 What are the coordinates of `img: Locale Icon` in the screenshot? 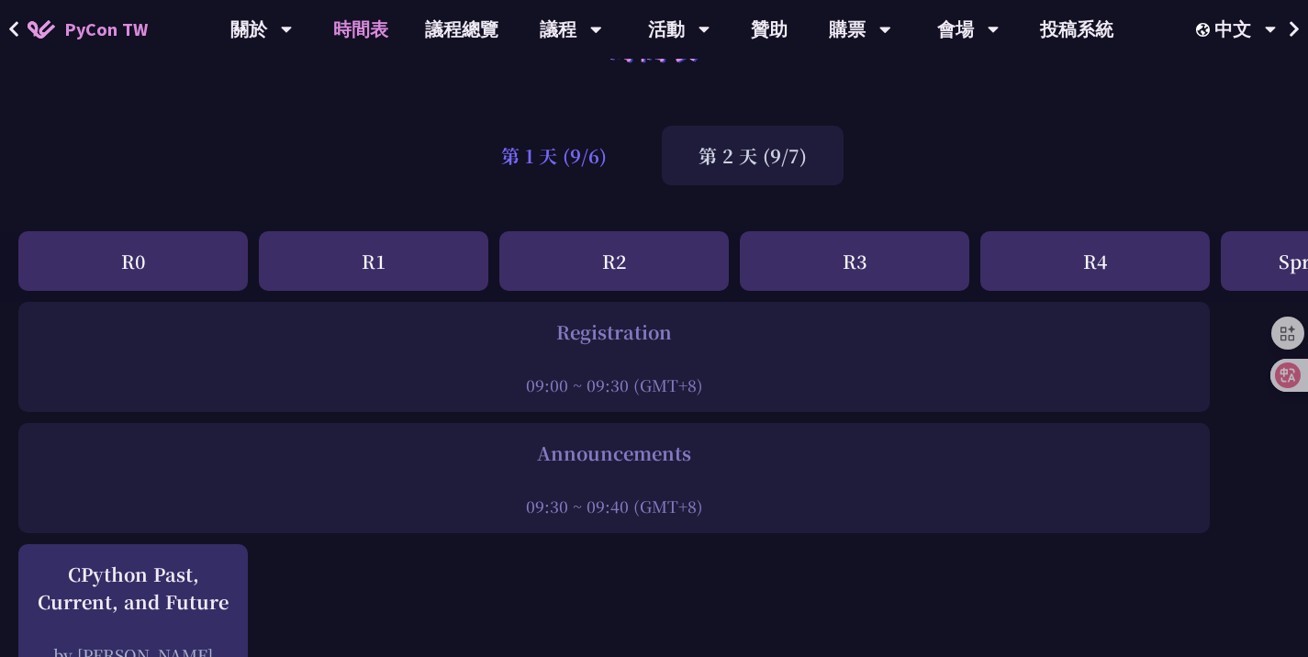 It's located at (1205, 29).